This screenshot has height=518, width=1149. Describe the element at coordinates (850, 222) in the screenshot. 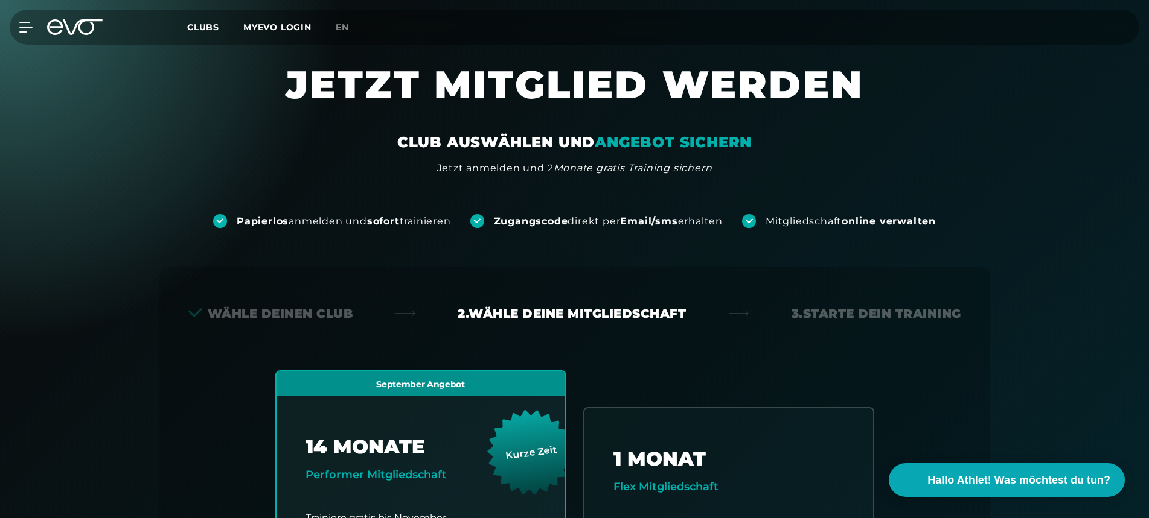

I see `div: Mitgliedschaft` at that location.